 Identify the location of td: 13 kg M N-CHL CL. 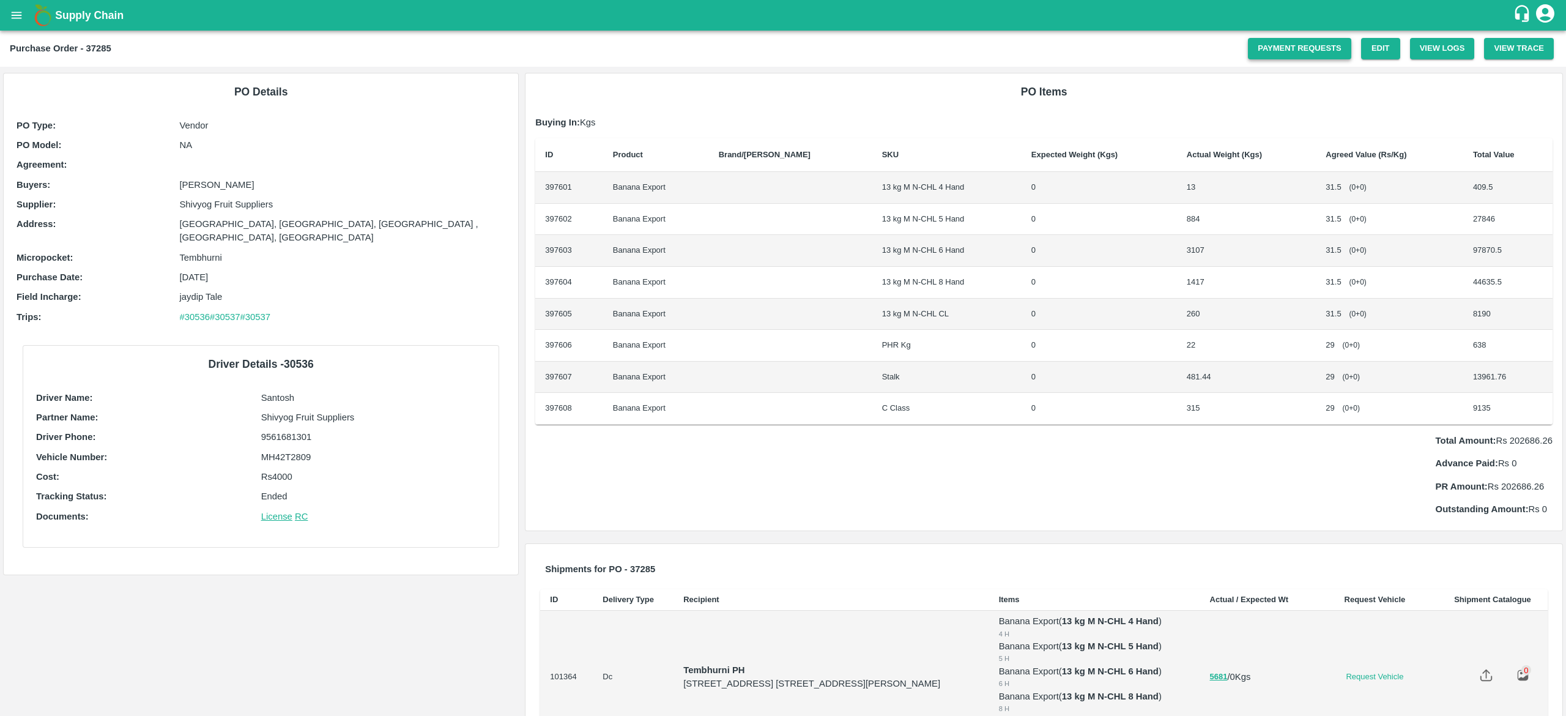
(947, 314).